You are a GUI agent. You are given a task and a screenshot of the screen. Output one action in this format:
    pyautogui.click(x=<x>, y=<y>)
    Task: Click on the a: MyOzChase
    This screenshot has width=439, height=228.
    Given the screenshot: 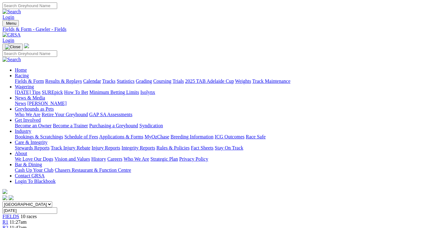 What is the action you would take?
    pyautogui.click(x=157, y=137)
    